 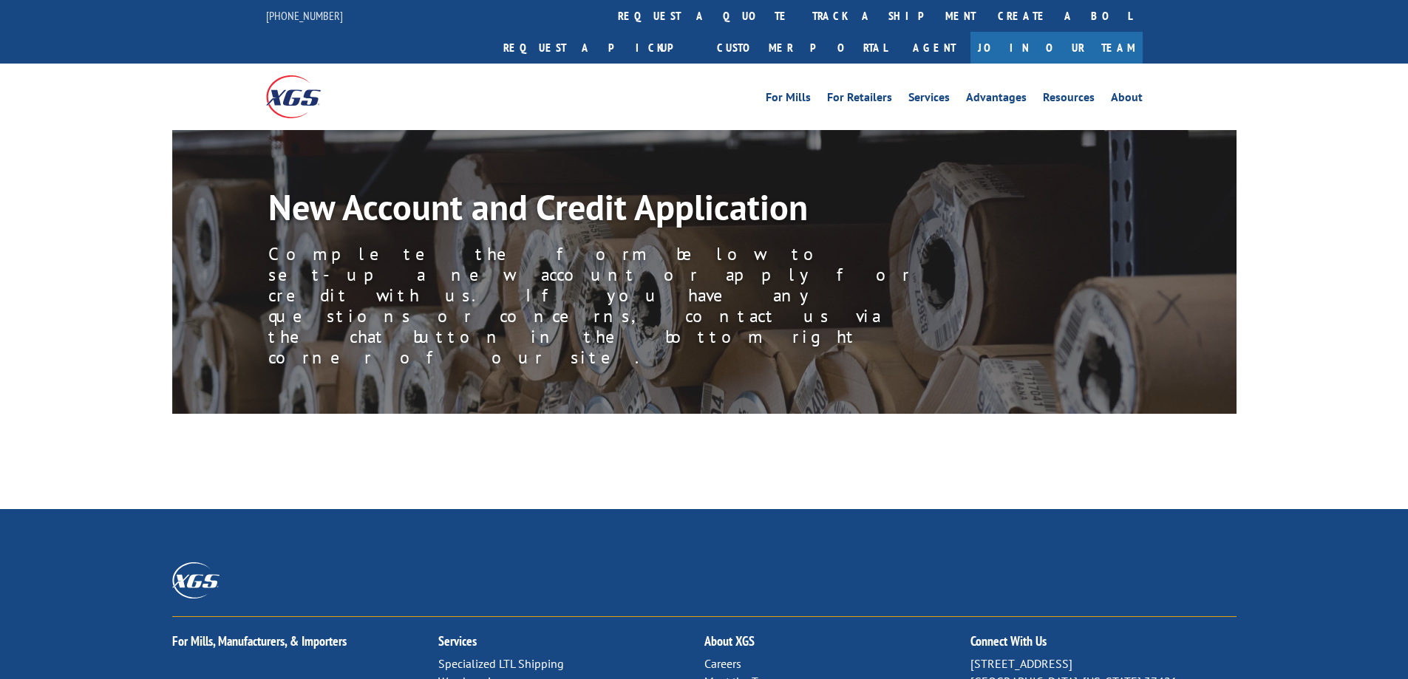 I want to click on a: Agent, so click(x=934, y=47).